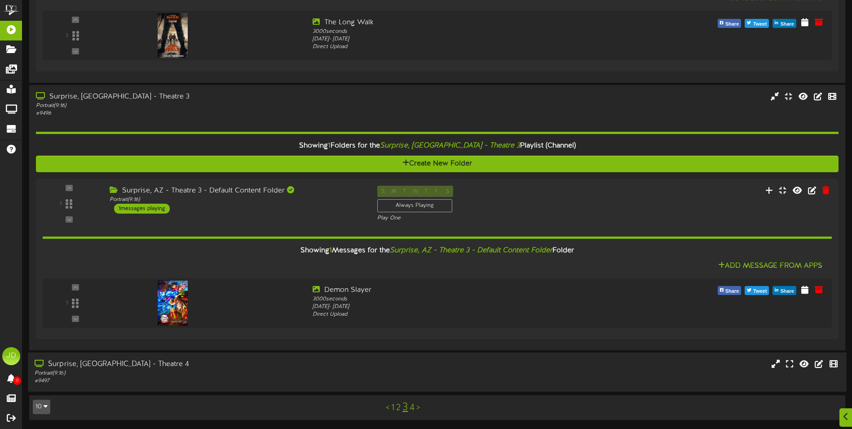 Image resolution: width=852 pixels, height=429 pixels. Describe the element at coordinates (399, 408) in the screenshot. I see `a: 2` at that location.